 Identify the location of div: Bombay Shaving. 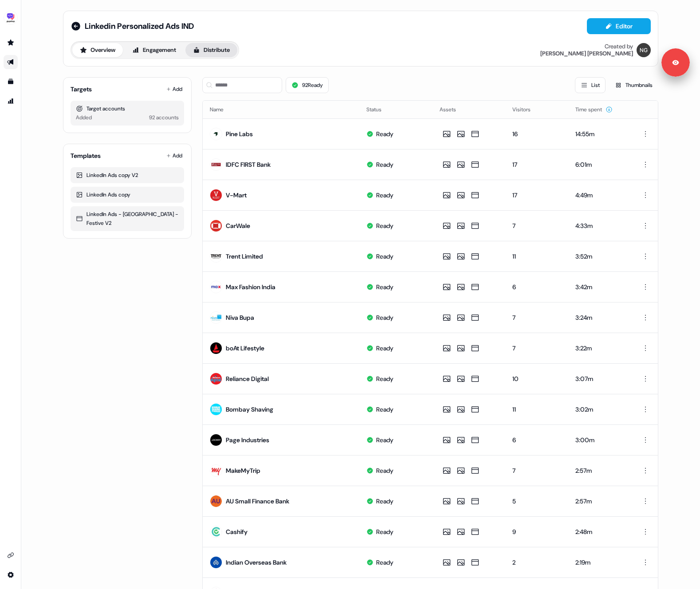
(249, 410).